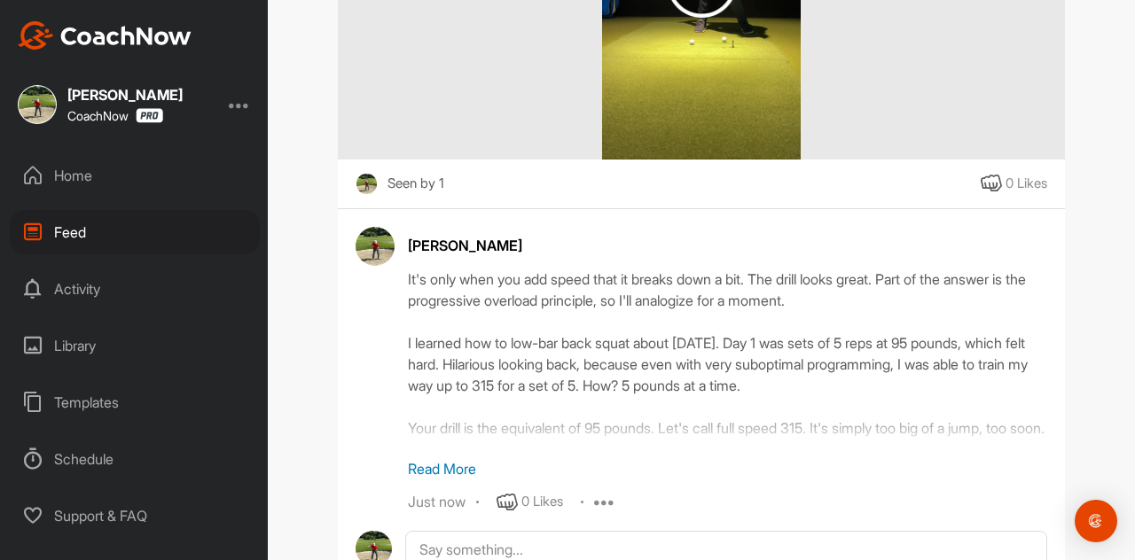 The image size is (1135, 560). I want to click on div: Open Intercom Messenger, so click(1096, 521).